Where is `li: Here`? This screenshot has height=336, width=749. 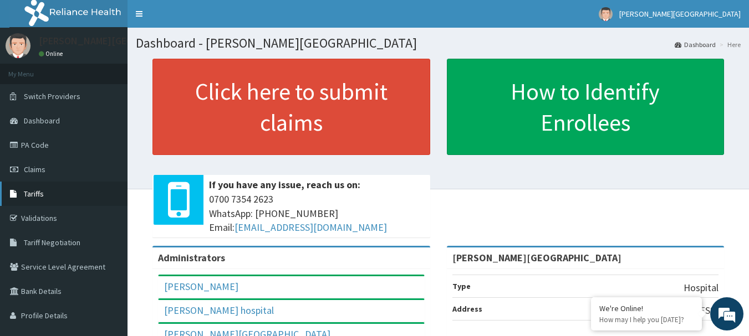 li: Here is located at coordinates (728, 44).